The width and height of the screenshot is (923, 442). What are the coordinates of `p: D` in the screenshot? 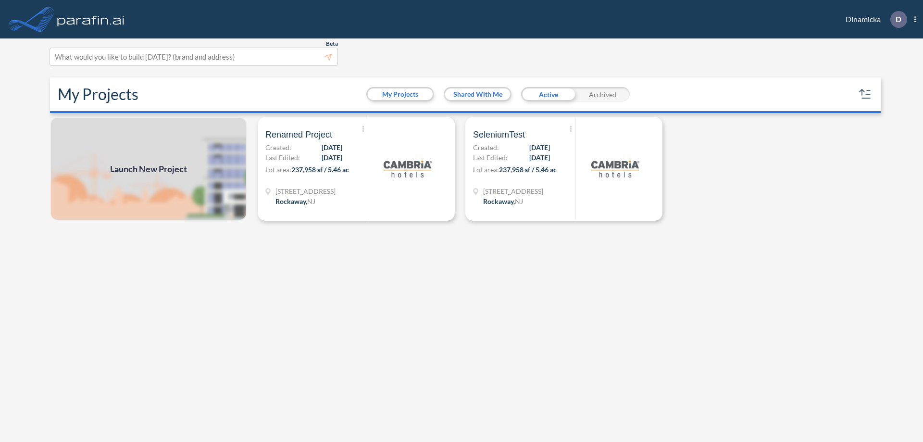 It's located at (899, 19).